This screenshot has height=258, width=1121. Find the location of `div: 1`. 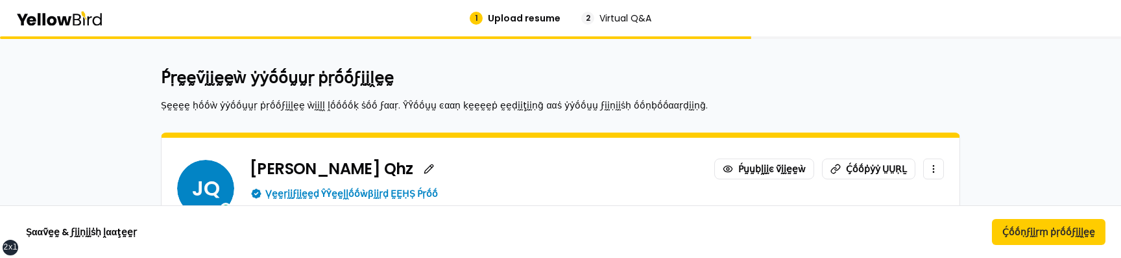

div: 1 is located at coordinates (476, 18).